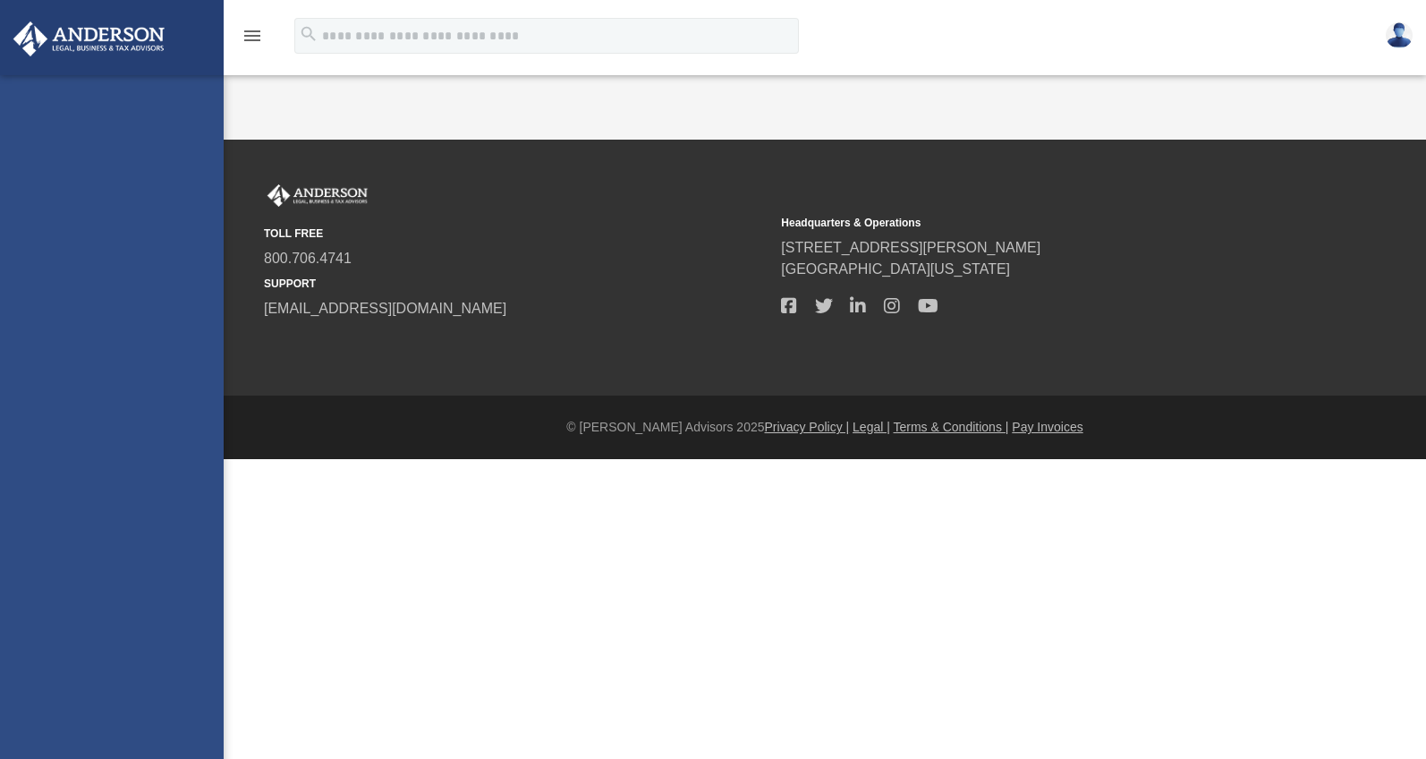 This screenshot has width=1426, height=759. I want to click on img: User Pic, so click(1400, 35).